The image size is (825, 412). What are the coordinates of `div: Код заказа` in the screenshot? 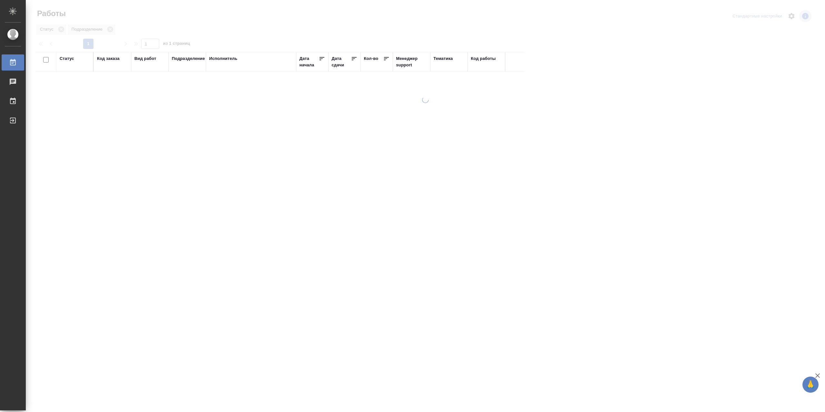 It's located at (108, 59).